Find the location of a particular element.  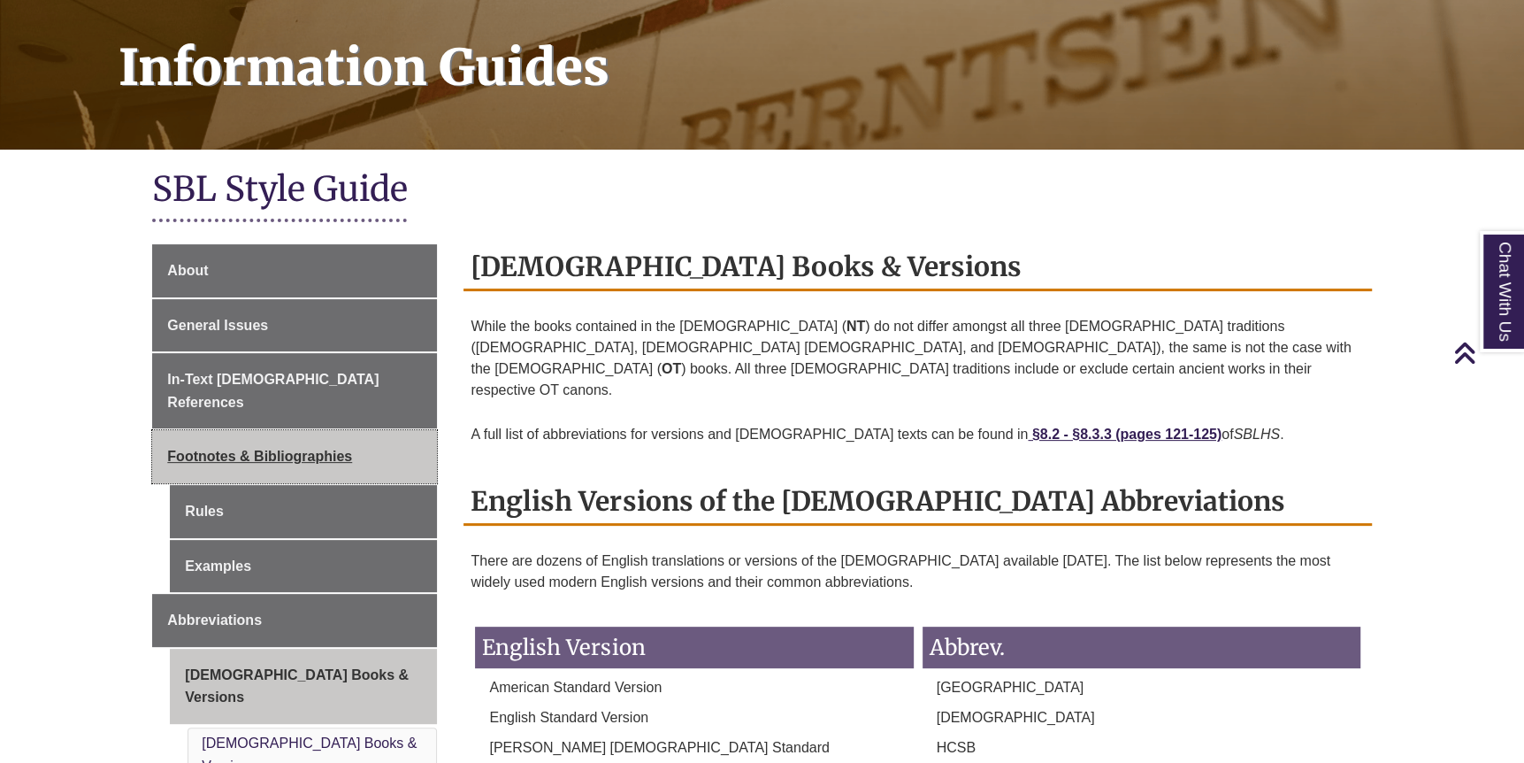

h3: English Version is located at coordinates (694, 647).